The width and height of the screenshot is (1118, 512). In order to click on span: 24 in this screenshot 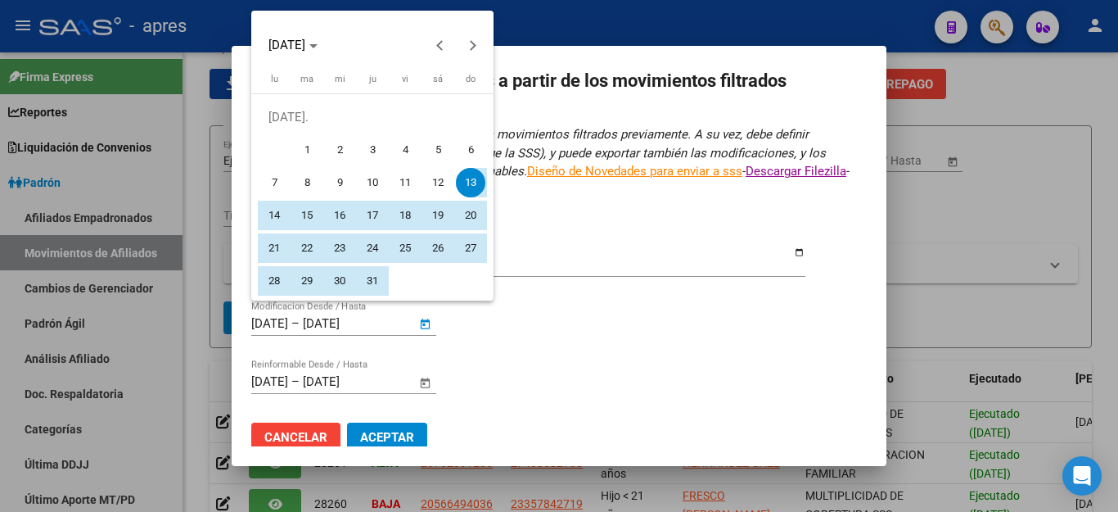, I will do `click(372, 248)`.